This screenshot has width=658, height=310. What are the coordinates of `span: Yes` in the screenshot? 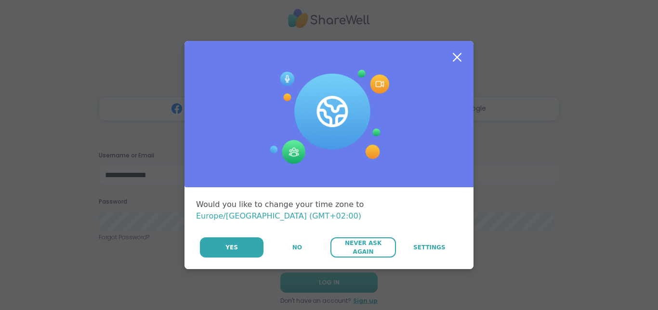 It's located at (232, 248).